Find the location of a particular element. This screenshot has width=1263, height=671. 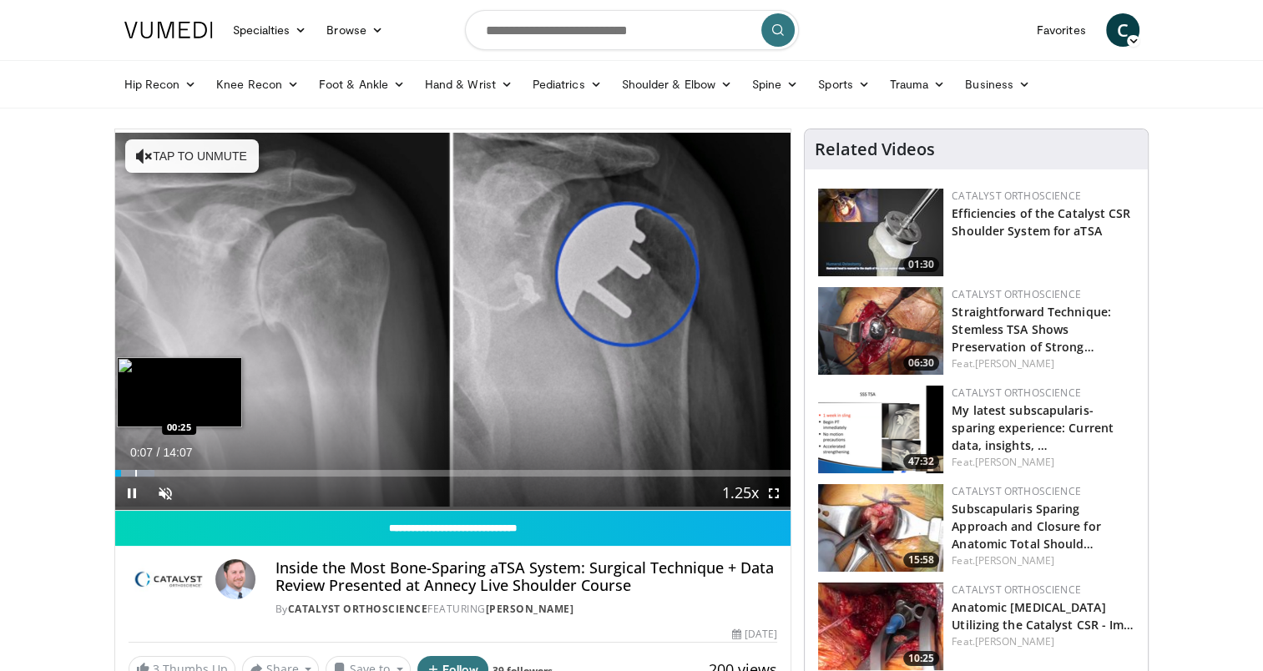

a: Sports is located at coordinates (844, 84).